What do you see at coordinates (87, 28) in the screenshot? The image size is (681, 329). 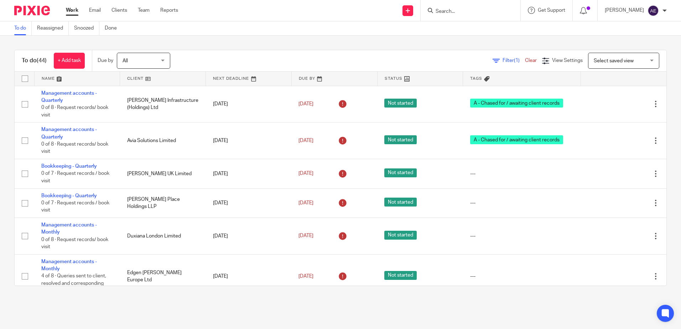 I see `a: Snoozed` at bounding box center [87, 28].